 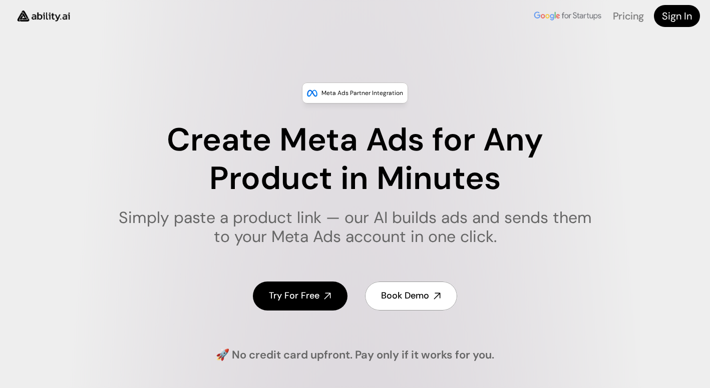 I want to click on h1: Simply paste a product link — our AI builds ads and sends them to your Meta Ads account in one cl..., so click(x=355, y=227).